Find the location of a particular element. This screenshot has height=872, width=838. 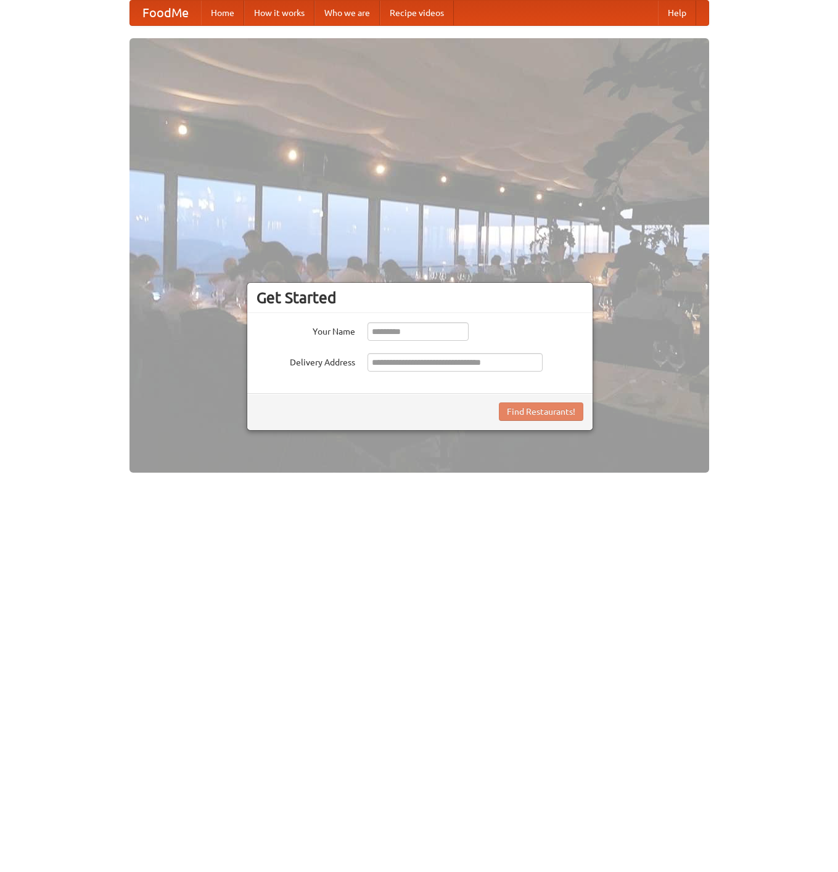

button: Find Restaurants! is located at coordinates (540, 412).